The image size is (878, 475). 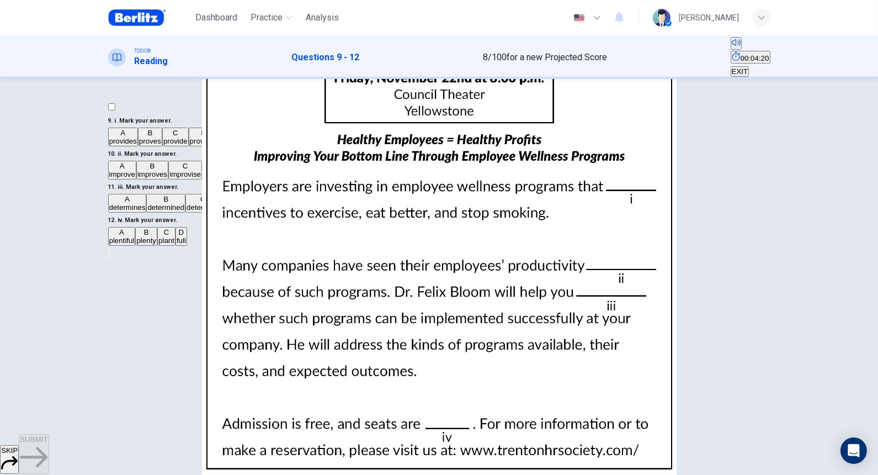 What do you see at coordinates (325, 57) in the screenshot?
I see `h1: Questions 9 - 12` at bounding box center [325, 57].